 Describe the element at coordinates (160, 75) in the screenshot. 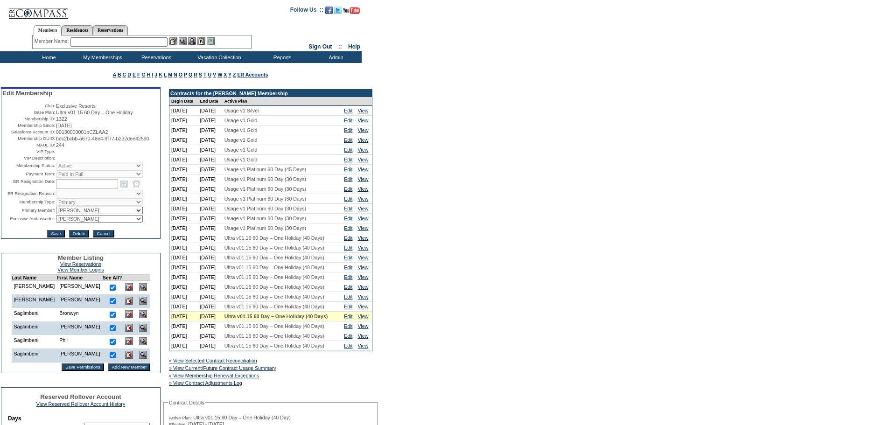

I see `a: K` at that location.